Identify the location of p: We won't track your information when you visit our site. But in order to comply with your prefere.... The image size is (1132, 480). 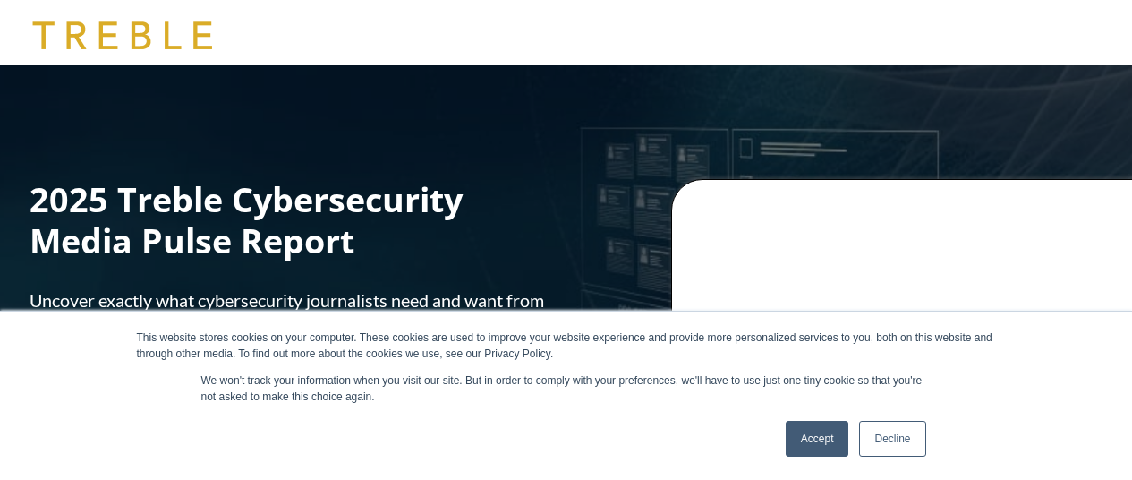
(566, 388).